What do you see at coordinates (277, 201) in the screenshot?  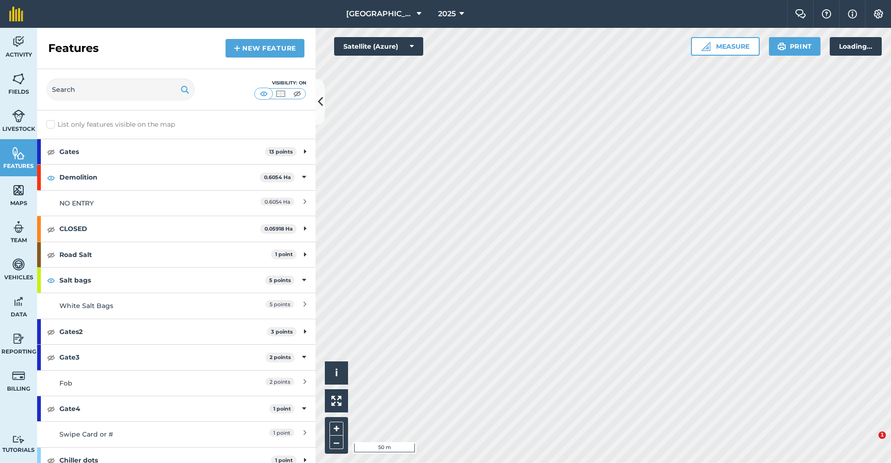 I see `span: 0.6054 Ha` at bounding box center [277, 201].